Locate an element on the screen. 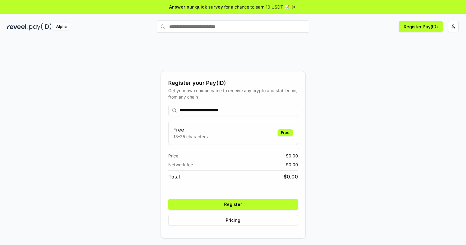 This screenshot has height=245, width=466. div: Register your Pay(ID) is located at coordinates (233, 83).